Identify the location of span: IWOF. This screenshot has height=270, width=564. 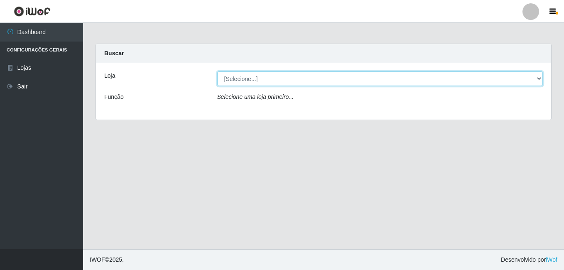
(97, 259).